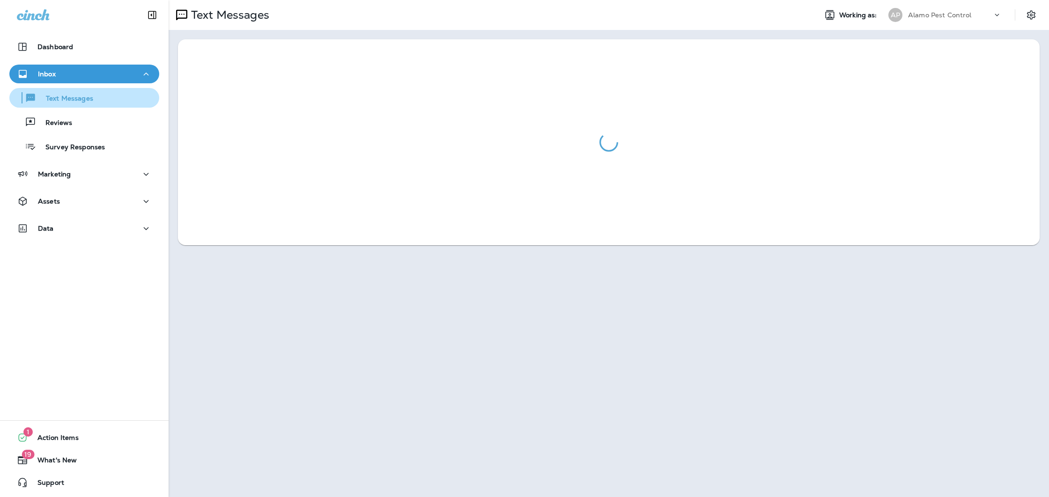 This screenshot has height=497, width=1049. What do you see at coordinates (47, 74) in the screenshot?
I see `p: Inbox` at bounding box center [47, 74].